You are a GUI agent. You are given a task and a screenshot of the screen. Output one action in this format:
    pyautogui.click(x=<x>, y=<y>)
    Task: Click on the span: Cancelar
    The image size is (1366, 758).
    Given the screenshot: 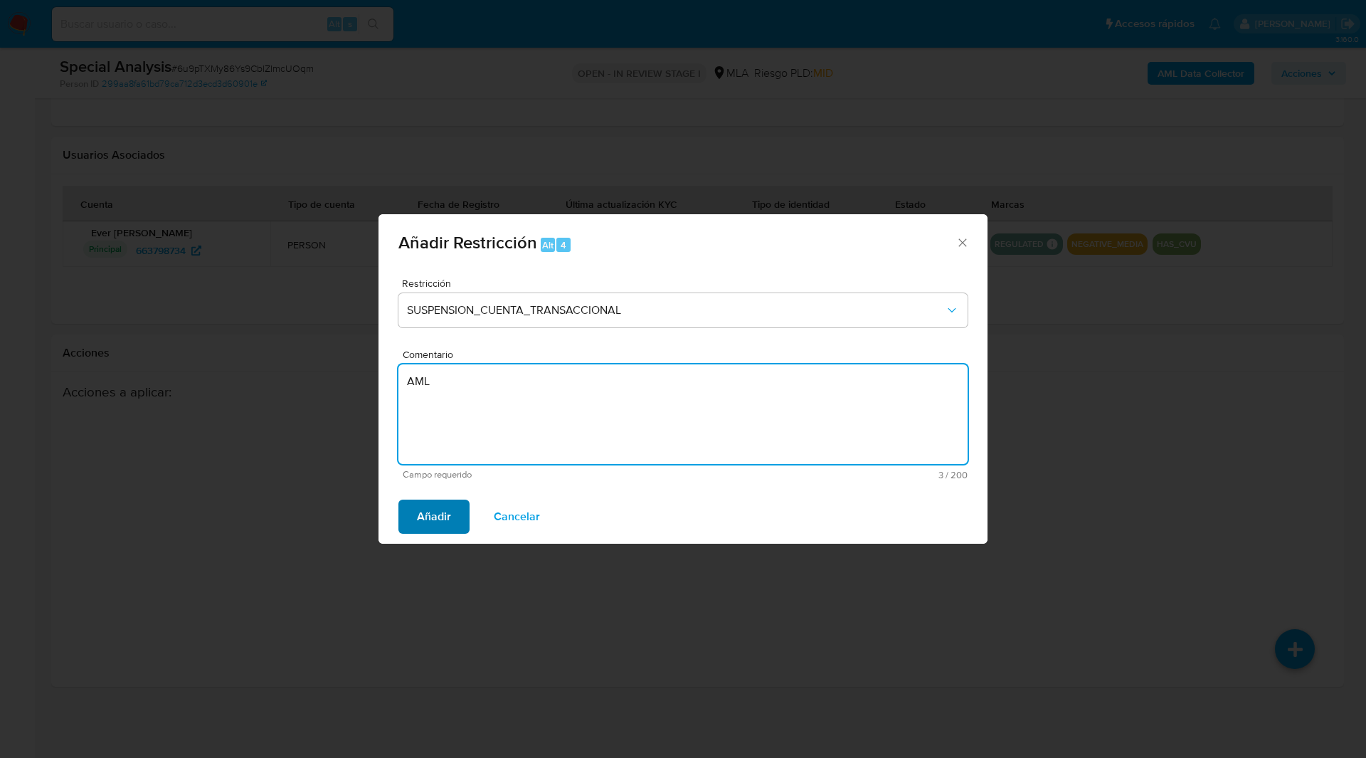 What is the action you would take?
    pyautogui.click(x=517, y=517)
    